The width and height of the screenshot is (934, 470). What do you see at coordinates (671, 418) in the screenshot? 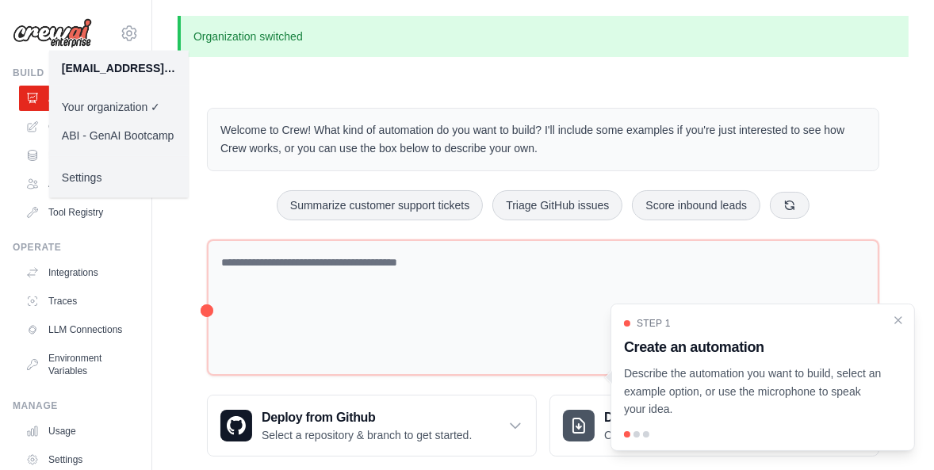
I see `h3: Deploy from zip file` at bounding box center [671, 418].